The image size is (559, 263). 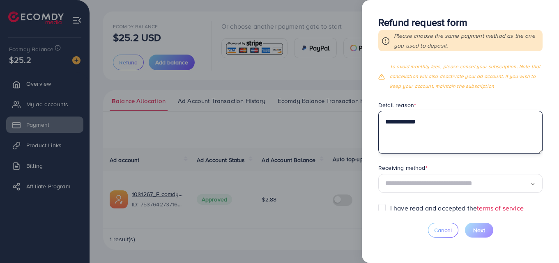 I want to click on label: I have read and accepted the, so click(x=457, y=208).